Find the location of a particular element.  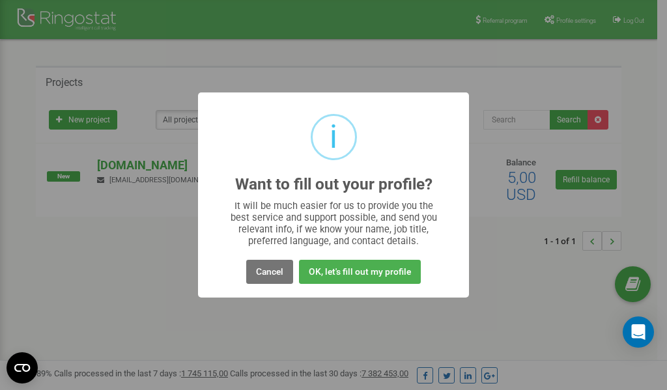

button: Cancel is located at coordinates (270, 272).